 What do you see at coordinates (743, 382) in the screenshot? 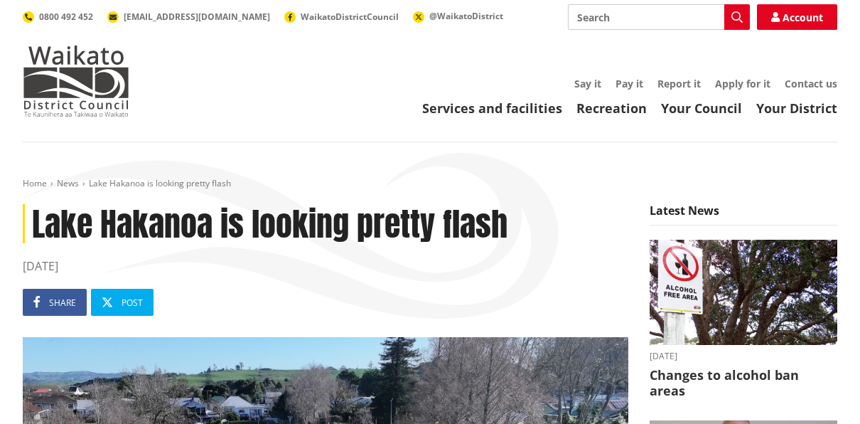
I see `h3: Changes to alcohol ban areas` at bounding box center [743, 382].